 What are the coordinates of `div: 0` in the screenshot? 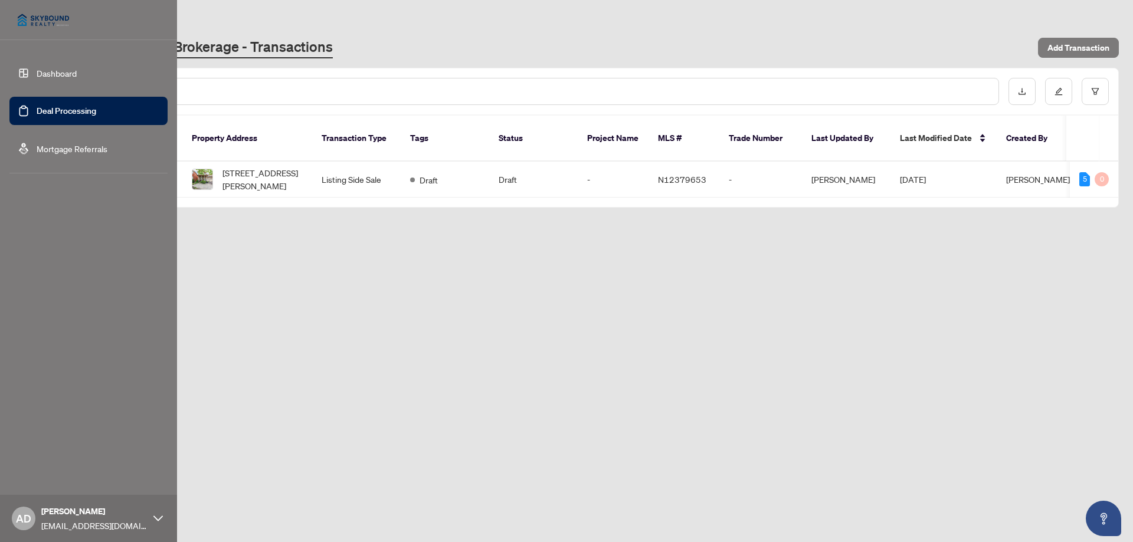 It's located at (1102, 179).